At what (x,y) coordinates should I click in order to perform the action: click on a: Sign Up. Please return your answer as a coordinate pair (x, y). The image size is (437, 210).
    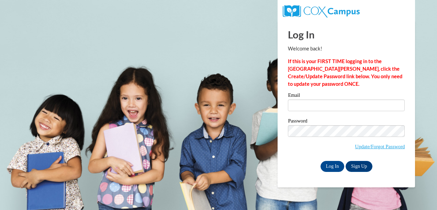
    Looking at the image, I should click on (359, 166).